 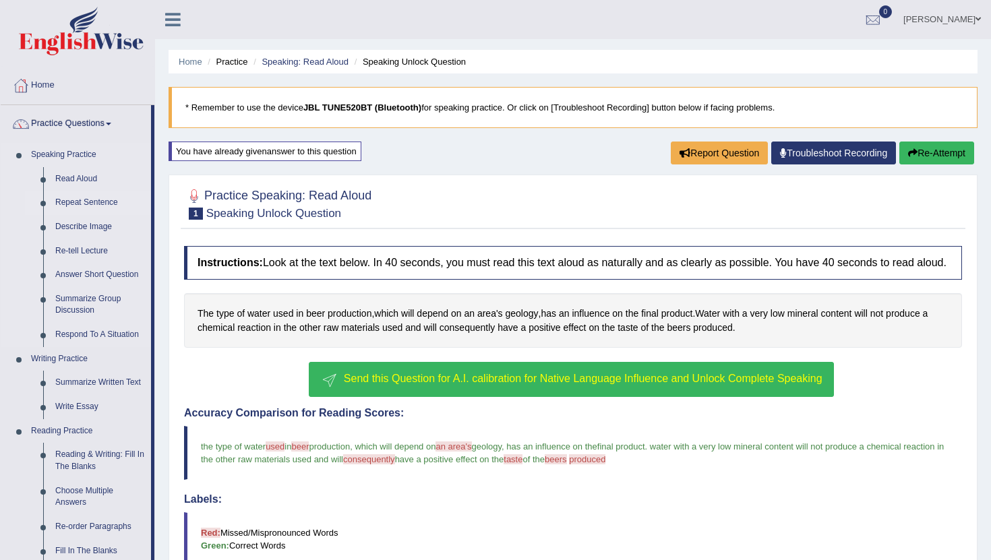 I want to click on a: Speaking: Read Aloud, so click(x=305, y=61).